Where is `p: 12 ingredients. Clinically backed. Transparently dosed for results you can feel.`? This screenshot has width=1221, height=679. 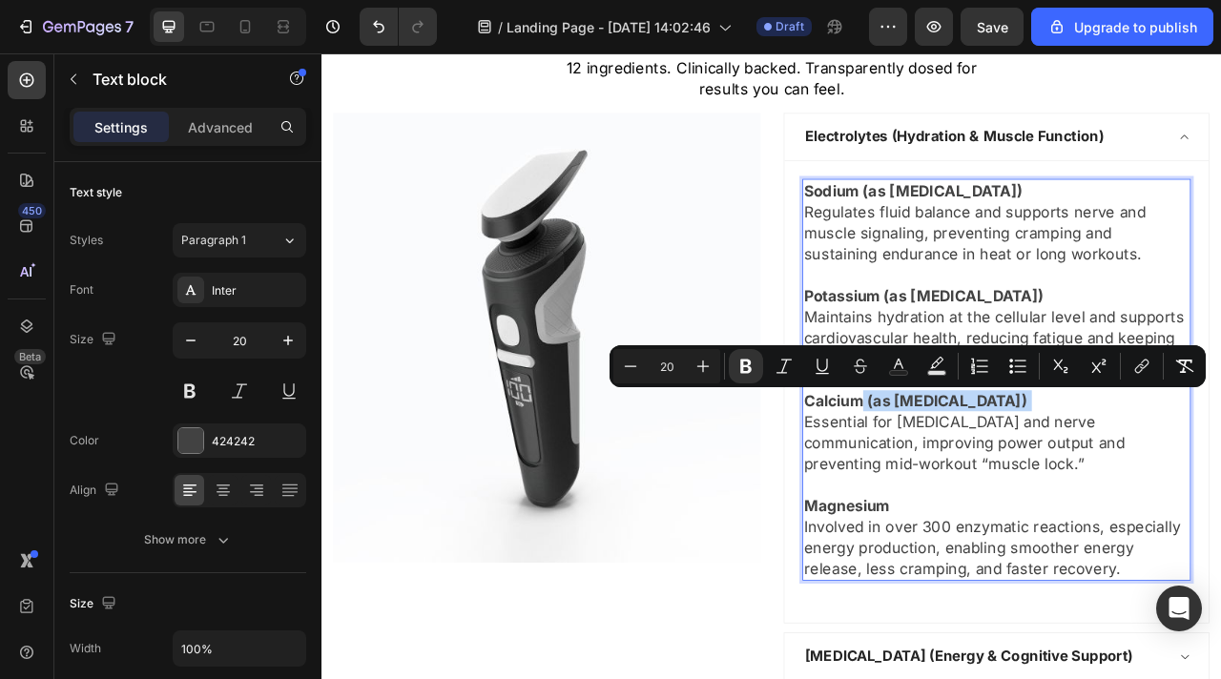
p: 12 ingredients. Clinically backed. Transparently dosed for results you can feel. is located at coordinates (572, 31).